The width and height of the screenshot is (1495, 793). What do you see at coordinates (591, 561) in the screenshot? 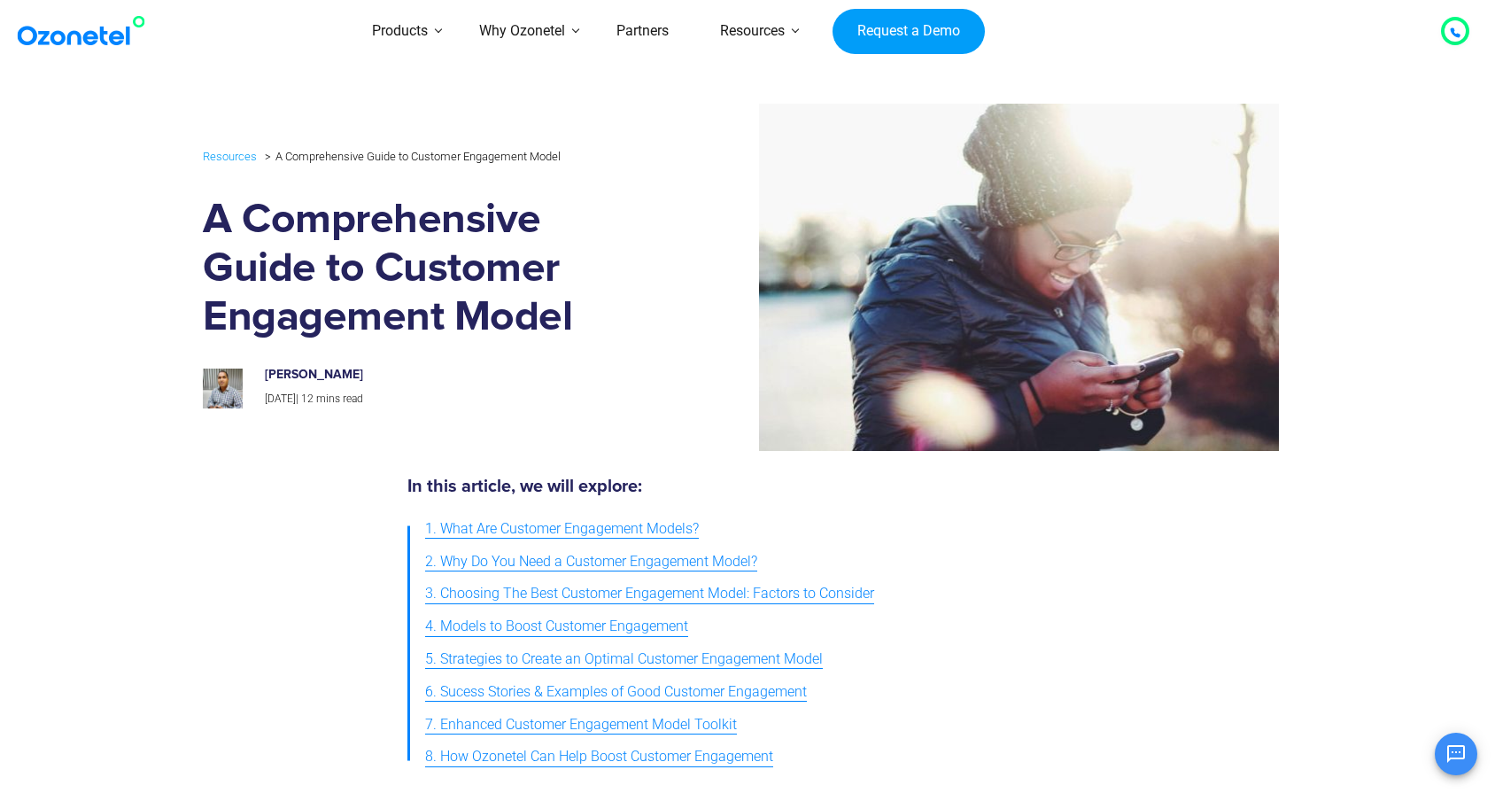
I see `span: 2. Why Do You Need a Customer Engagement Model?` at bounding box center [591, 561].